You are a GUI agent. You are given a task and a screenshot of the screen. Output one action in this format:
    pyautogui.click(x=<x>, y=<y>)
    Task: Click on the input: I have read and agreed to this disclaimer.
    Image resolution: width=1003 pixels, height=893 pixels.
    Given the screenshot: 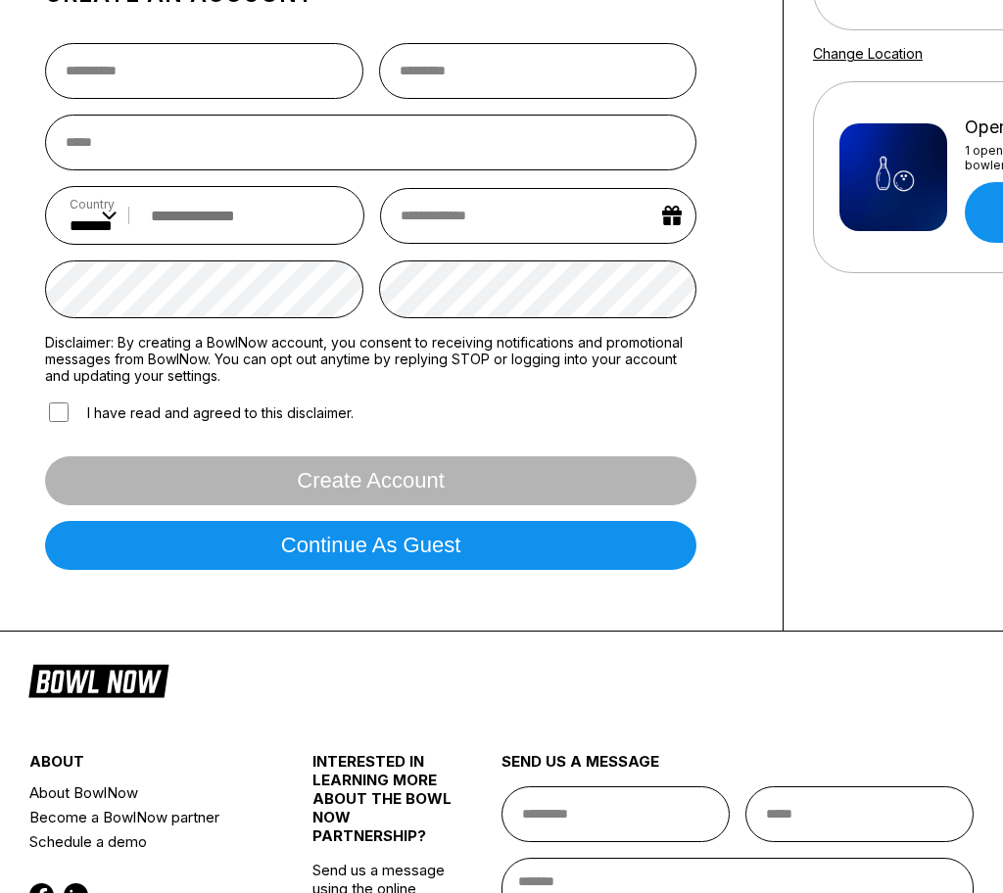 What is the action you would take?
    pyautogui.click(x=59, y=412)
    